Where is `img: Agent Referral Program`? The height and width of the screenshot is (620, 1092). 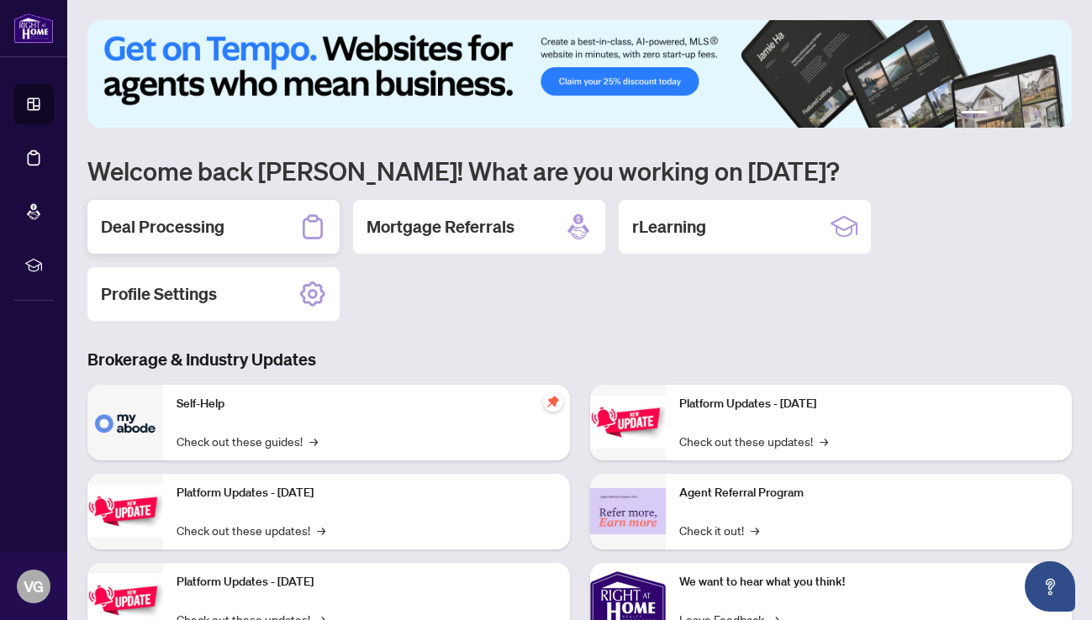
img: Agent Referral Program is located at coordinates (628, 511).